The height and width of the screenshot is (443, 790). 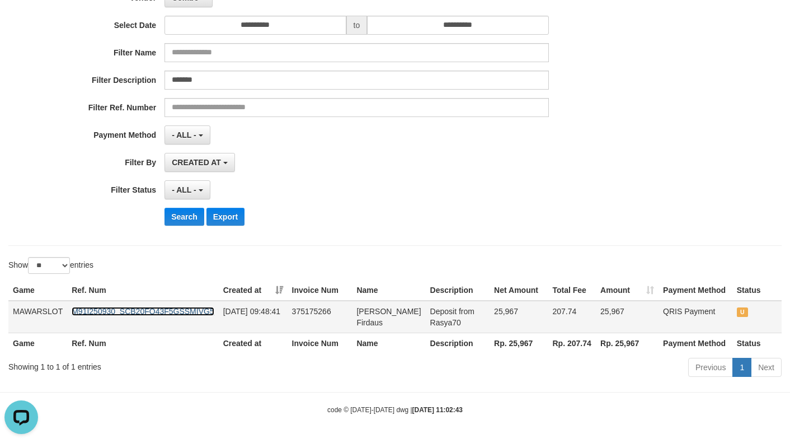 What do you see at coordinates (143, 311) in the screenshot?
I see `a: M91I250930_SCB20FQ43F5GSSMIVG5` at bounding box center [143, 311].